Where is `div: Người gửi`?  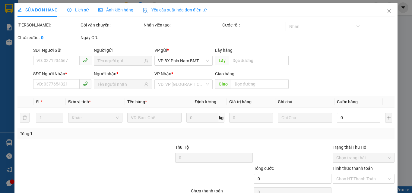
div: Người gửi is located at coordinates (123, 50).